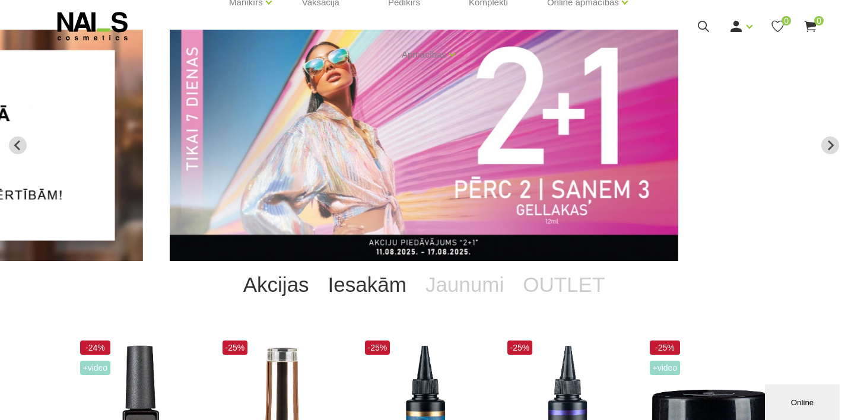  Describe the element at coordinates (37, 20) in the screenshot. I see `div: Online` at that location.